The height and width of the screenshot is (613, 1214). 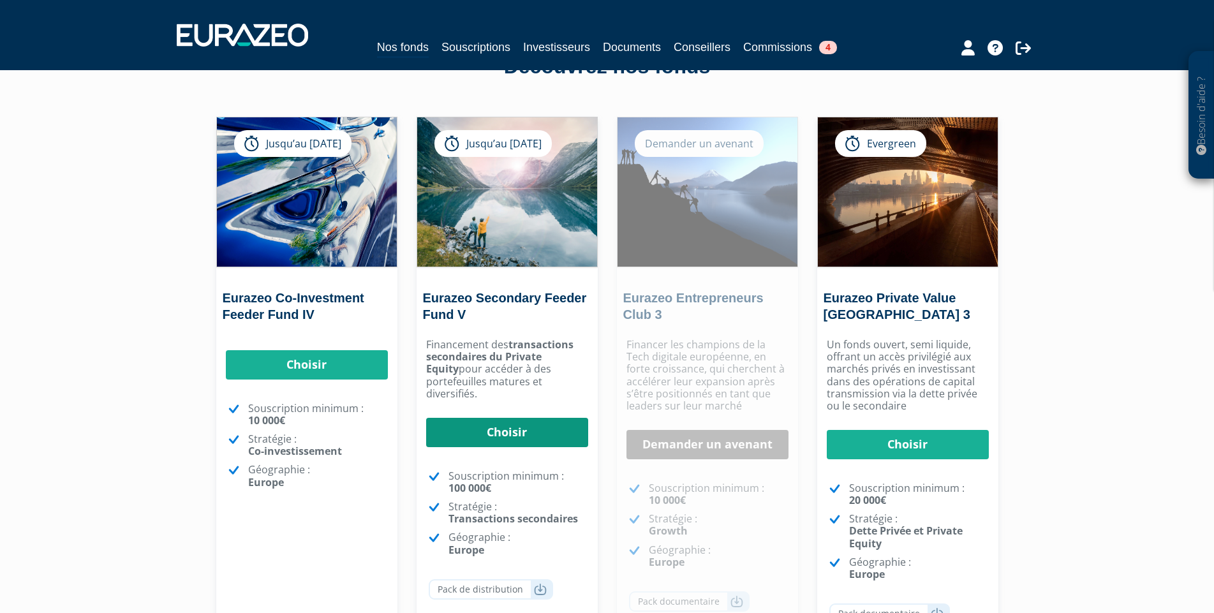 What do you see at coordinates (699, 144) in the screenshot?
I see `div: Demander un avenant` at bounding box center [699, 144].